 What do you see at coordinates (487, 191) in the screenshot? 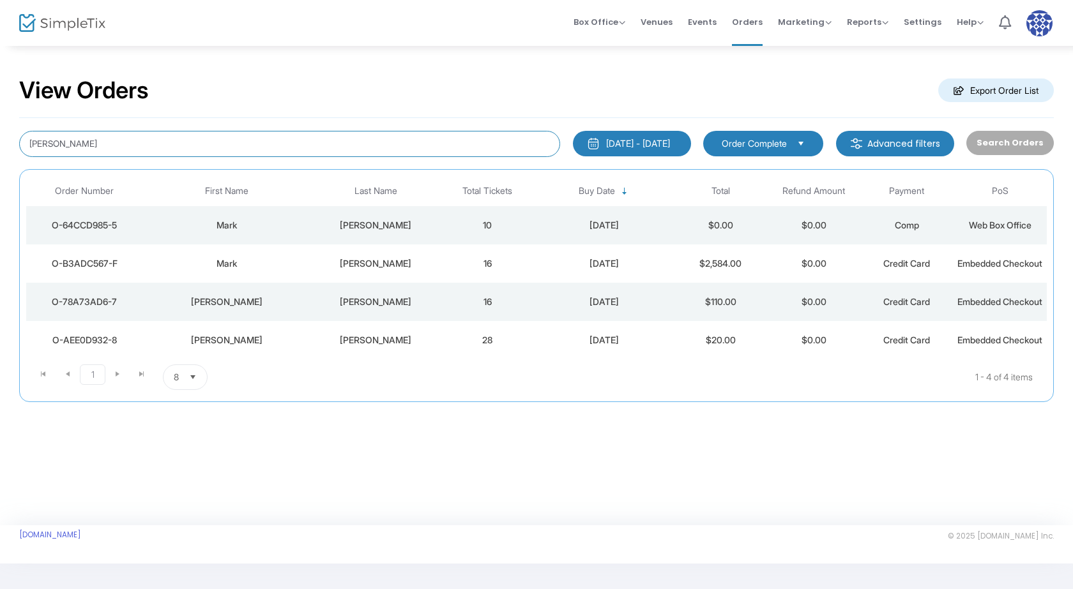
I see `th: Total Tickets` at bounding box center [487, 191].